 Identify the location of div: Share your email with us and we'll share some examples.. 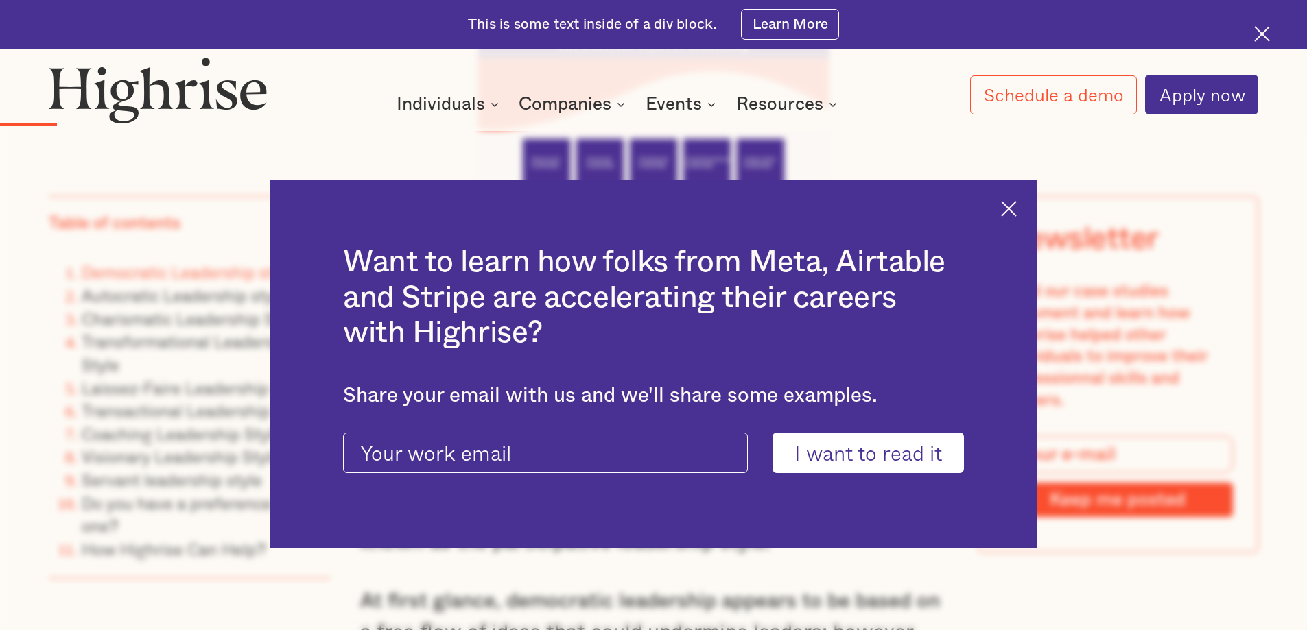
(653, 396).